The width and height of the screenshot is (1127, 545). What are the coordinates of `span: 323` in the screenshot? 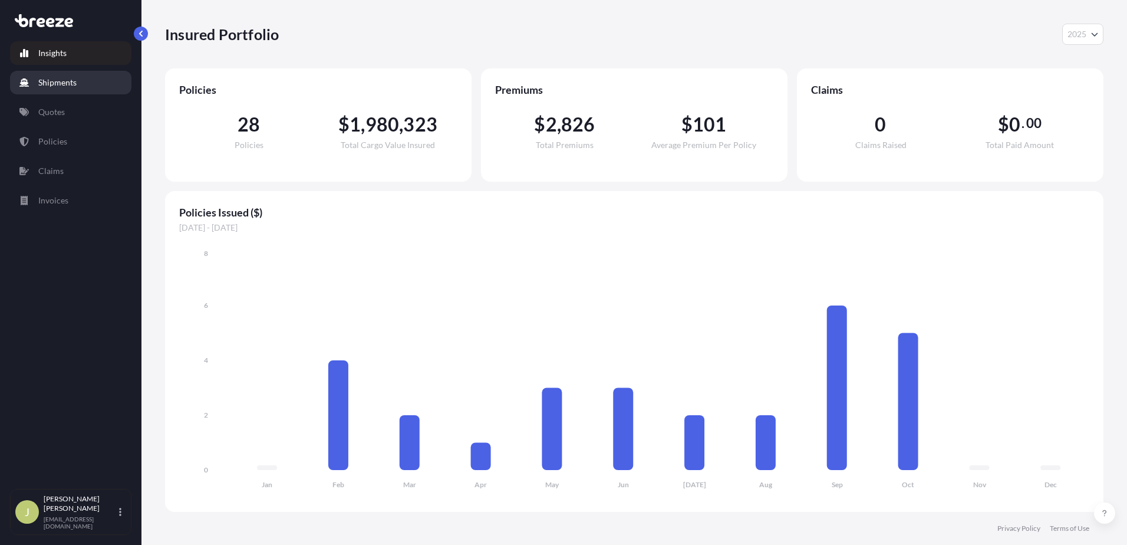 It's located at (420, 124).